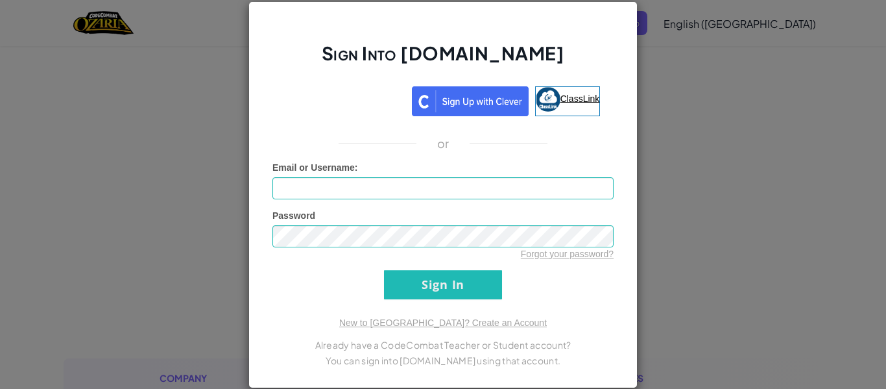 Image resolution: width=886 pixels, height=389 pixels. Describe the element at coordinates (470, 101) in the screenshot. I see `img: clever_sso_button@2x.png` at that location.